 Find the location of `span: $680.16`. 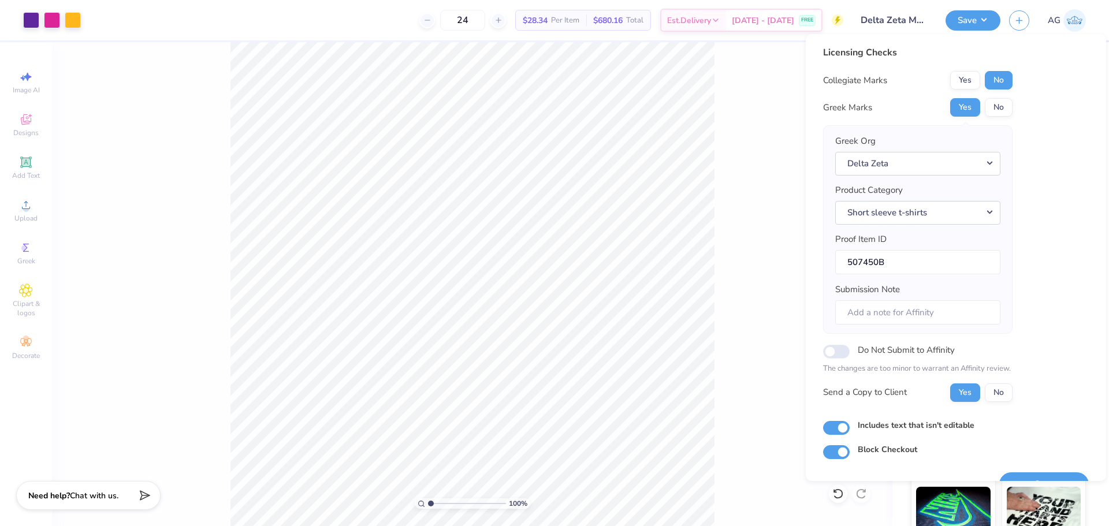

span: $680.16 is located at coordinates (608, 20).